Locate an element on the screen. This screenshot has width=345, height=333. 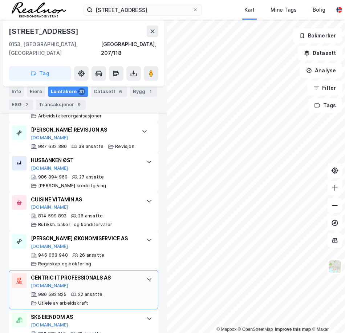
button: Bokmerker is located at coordinates (318, 36).